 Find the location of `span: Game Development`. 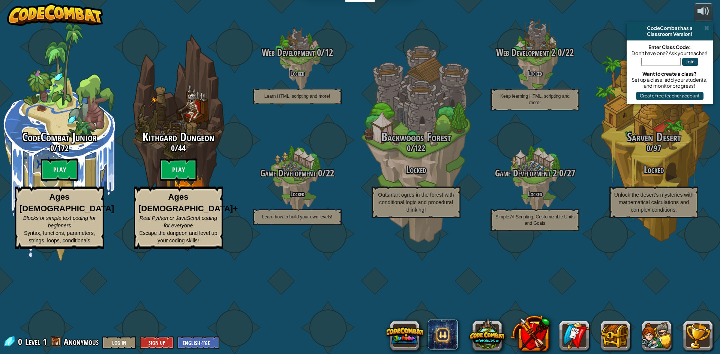

span: Game Development is located at coordinates (288, 173).